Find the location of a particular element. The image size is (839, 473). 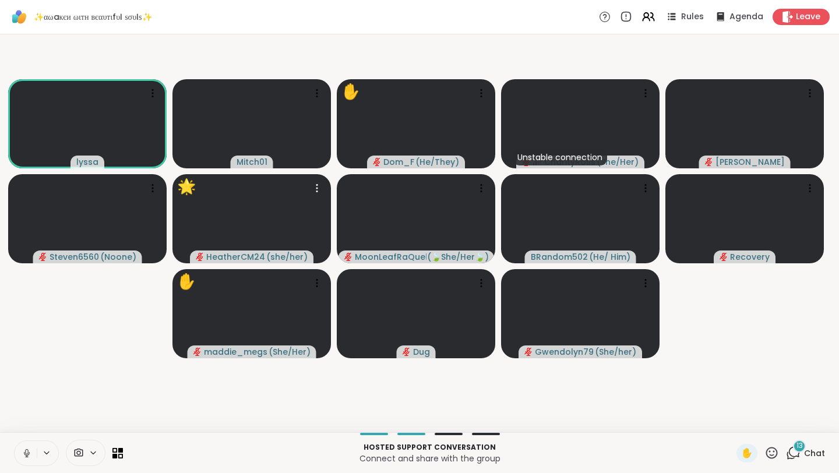

span: HeatherCM24 is located at coordinates (236, 257).